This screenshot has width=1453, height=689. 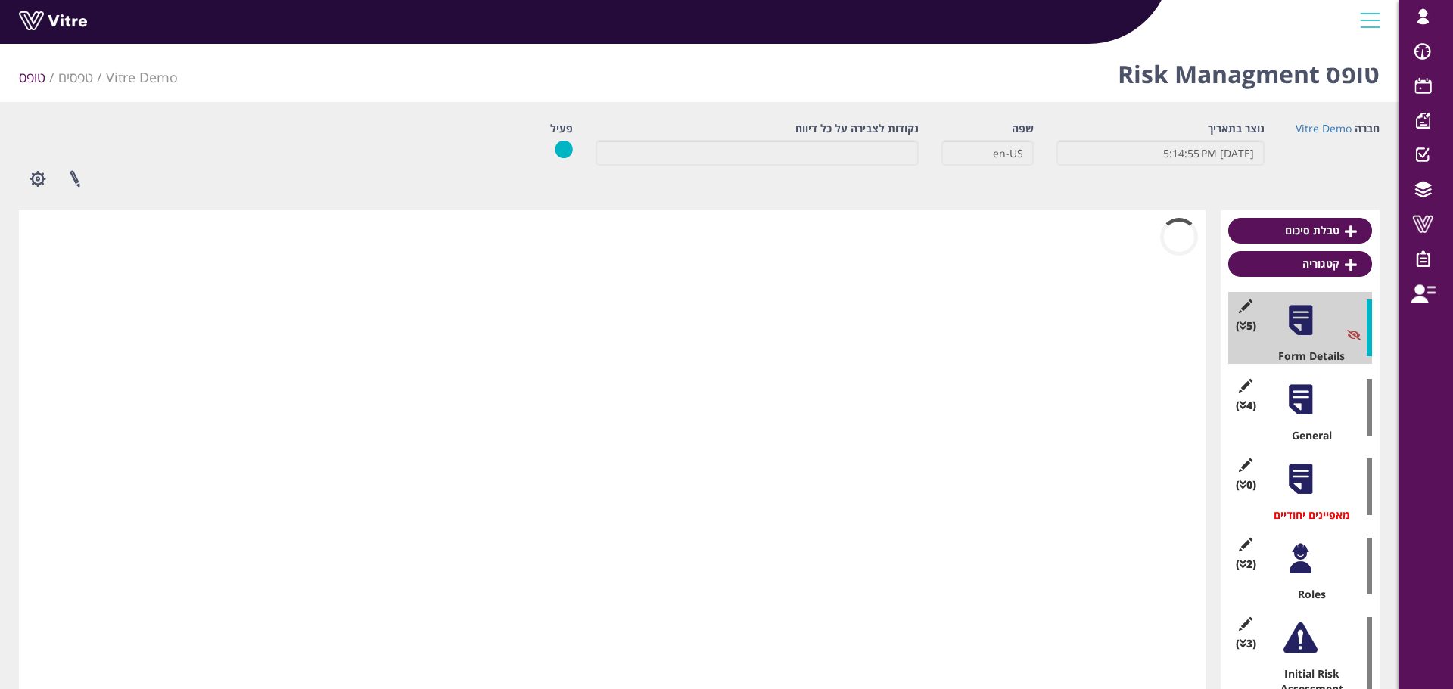 I want to click on h1: טופס Risk Managment, so click(x=1249, y=70).